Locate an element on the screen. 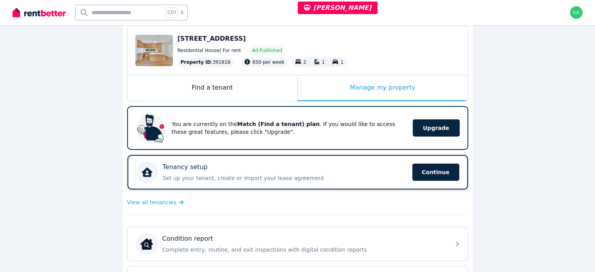 The height and width of the screenshot is (272, 595). a: View all tenancies is located at coordinates (155, 202).